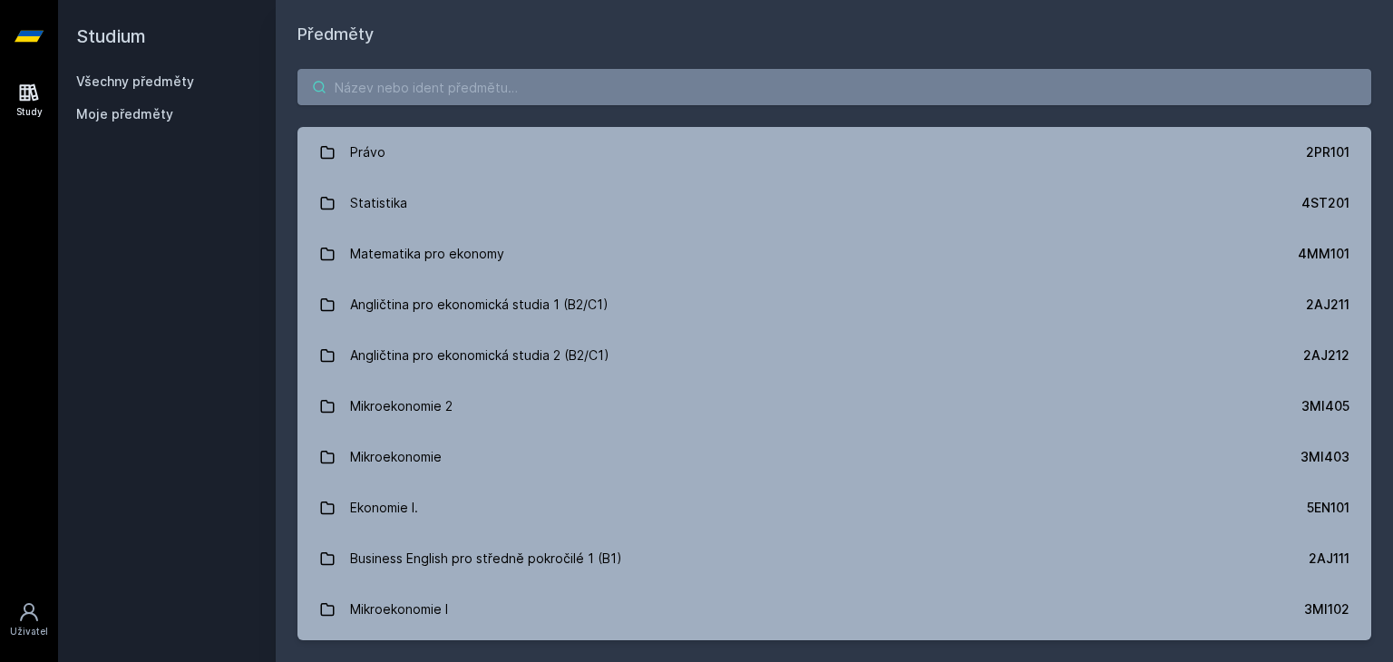 Image resolution: width=1393 pixels, height=662 pixels. Describe the element at coordinates (1323, 254) in the screenshot. I see `div: 4MM101` at that location.